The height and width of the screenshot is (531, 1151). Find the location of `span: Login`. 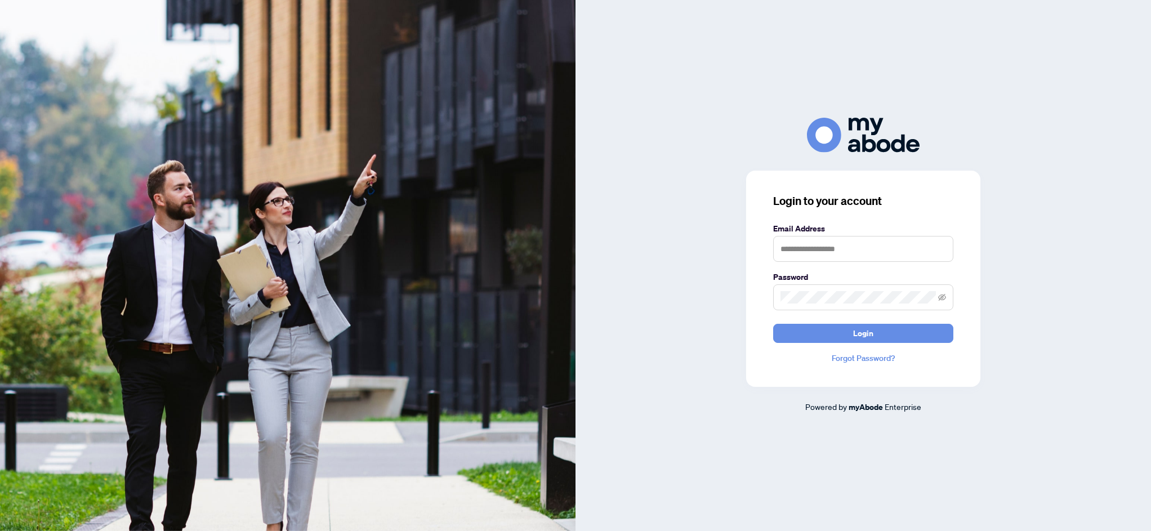

span: Login is located at coordinates (863, 333).